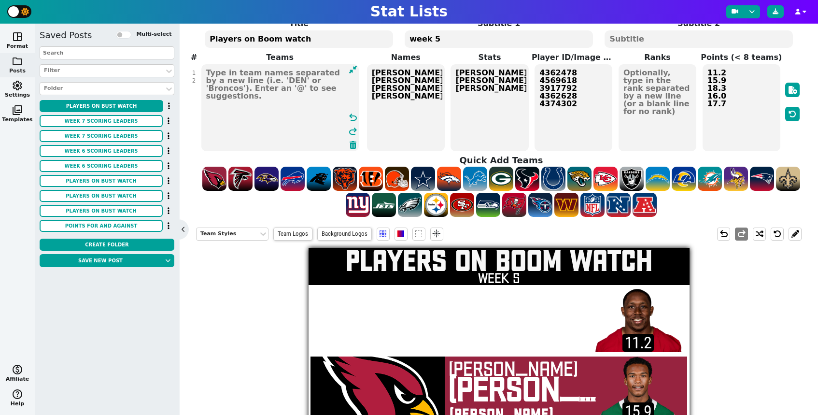 This screenshot has height=415, width=818. What do you see at coordinates (573, 108) in the screenshot?
I see `textarea: 4362478 4569618 3917792 4362628 4374302` at bounding box center [573, 108].